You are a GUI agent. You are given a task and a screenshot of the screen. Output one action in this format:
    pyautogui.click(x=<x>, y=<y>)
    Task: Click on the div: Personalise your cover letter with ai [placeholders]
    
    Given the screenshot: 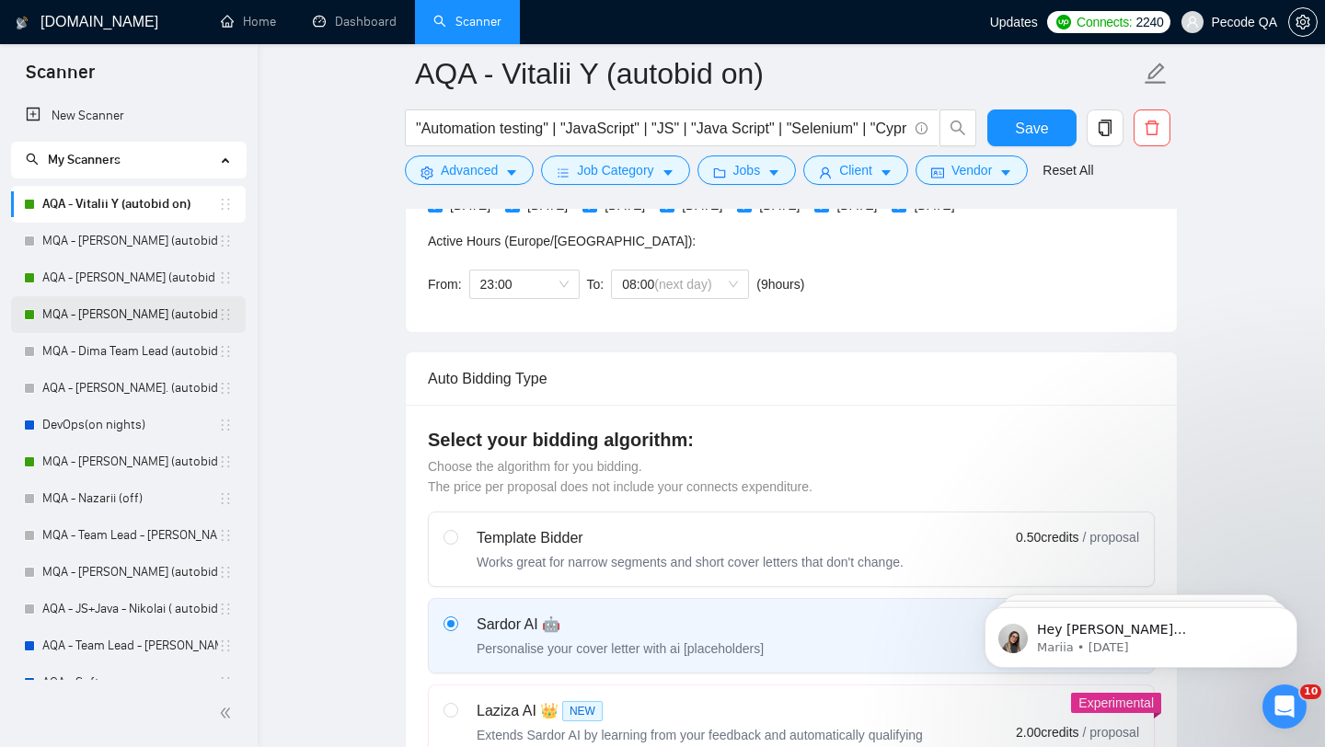 What is the action you would take?
    pyautogui.click(x=620, y=649)
    